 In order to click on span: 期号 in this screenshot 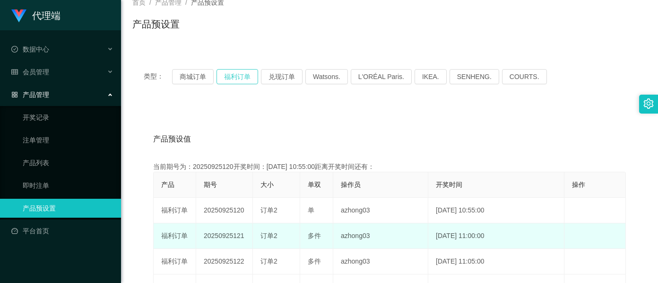, I will do `click(210, 184)`.